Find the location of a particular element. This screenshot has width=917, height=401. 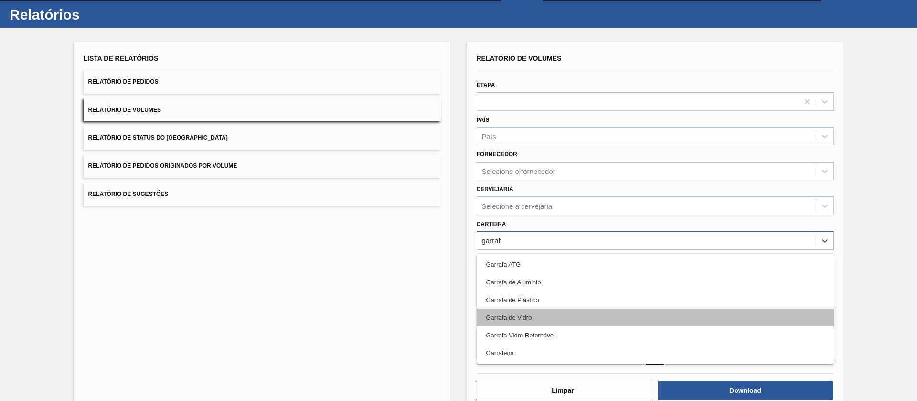

div: Garrafa de Aluminio is located at coordinates (655, 282).